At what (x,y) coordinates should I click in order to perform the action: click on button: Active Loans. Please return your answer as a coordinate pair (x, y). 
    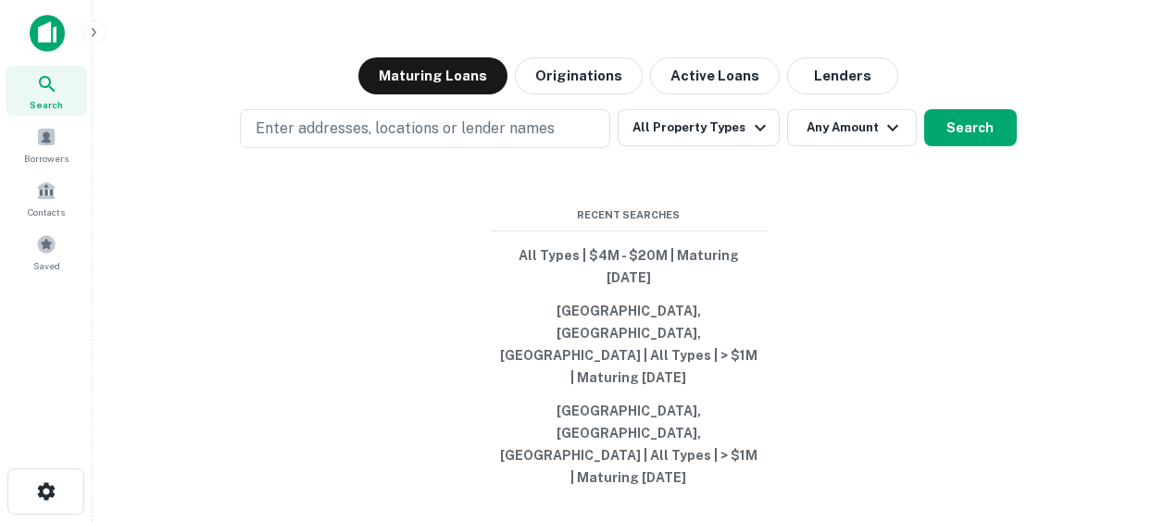
    Looking at the image, I should click on (715, 76).